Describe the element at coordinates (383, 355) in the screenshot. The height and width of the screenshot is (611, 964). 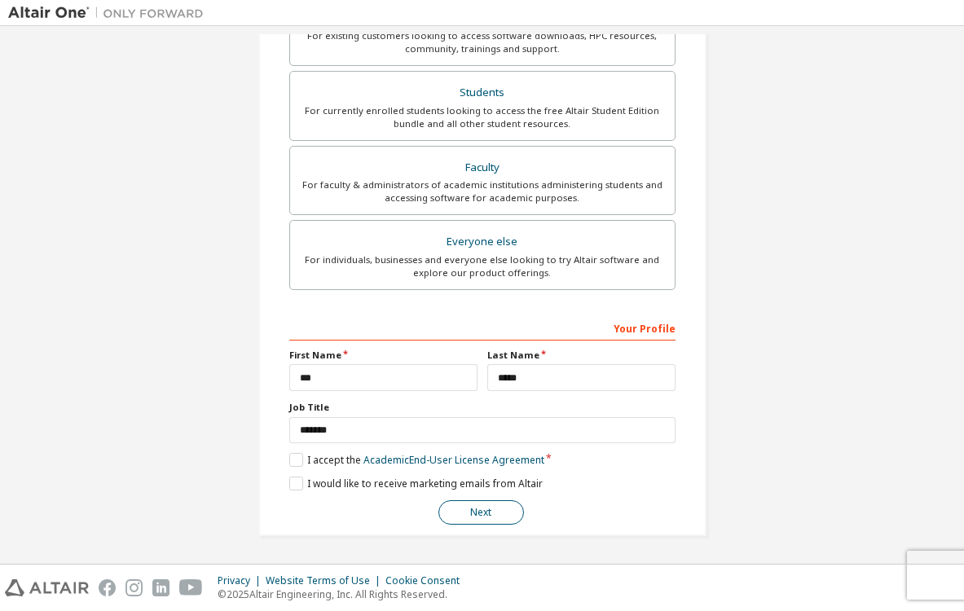
I see `label: First Name` at that location.